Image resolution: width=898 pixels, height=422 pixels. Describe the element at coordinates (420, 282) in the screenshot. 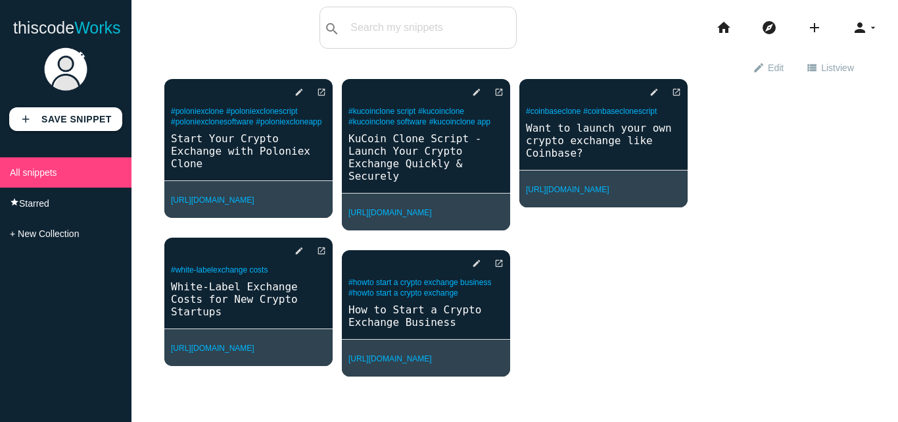

I see `a: #howto start a crypto exchange business` at that location.